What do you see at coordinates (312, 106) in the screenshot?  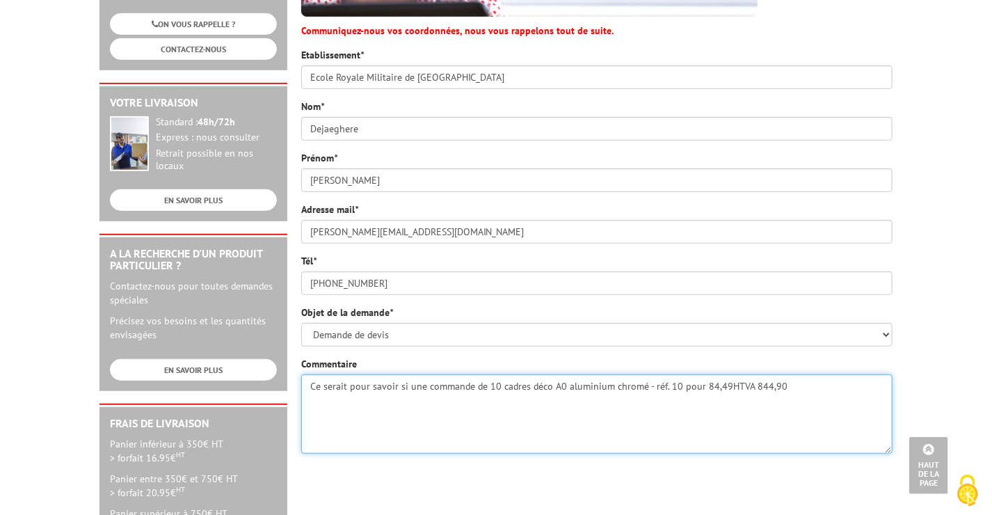 I see `label: Nom` at bounding box center [312, 106].